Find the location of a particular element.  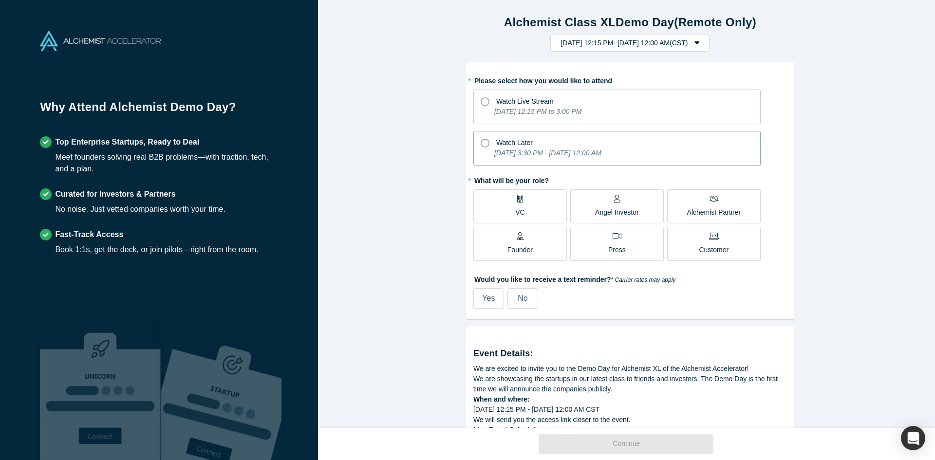

img: Alchemist Accelerator Logo is located at coordinates (100, 41).